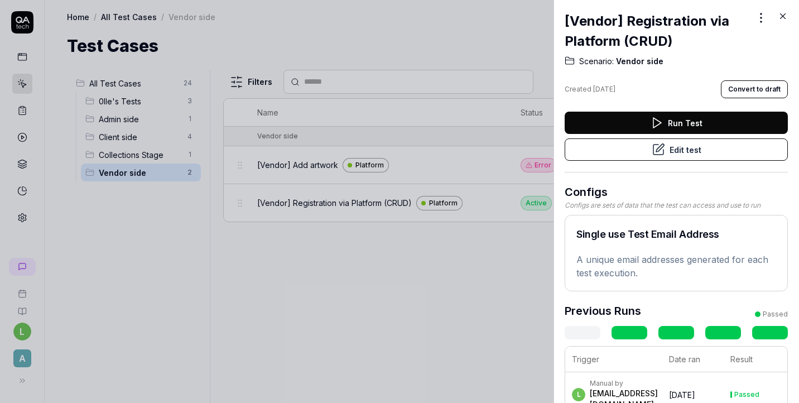  Describe the element at coordinates (624, 383) in the screenshot. I see `div: Manual by` at that location.